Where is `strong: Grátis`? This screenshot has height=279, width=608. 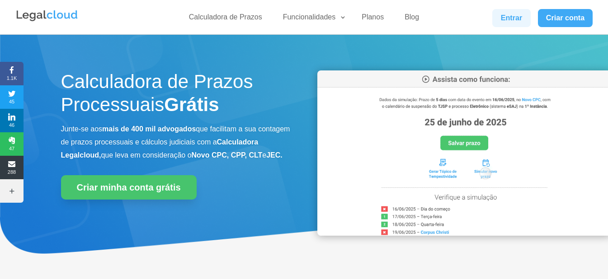
strong: Grátis is located at coordinates (191, 104).